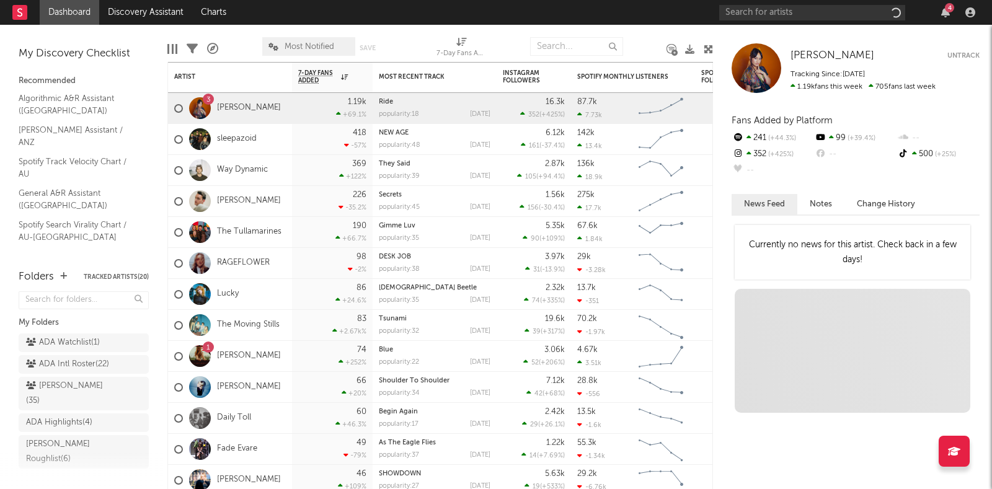  Describe the element at coordinates (552, 363) in the screenshot. I see `span: +206 %` at that location.